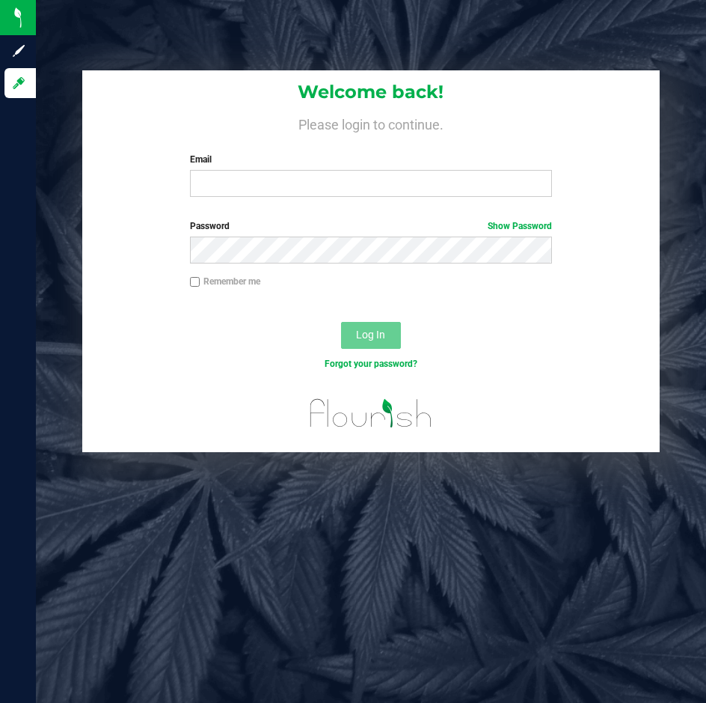 The height and width of the screenshot is (703, 706). What do you see at coordinates (19, 51) in the screenshot?
I see `inline-svg: Sign up` at bounding box center [19, 51].